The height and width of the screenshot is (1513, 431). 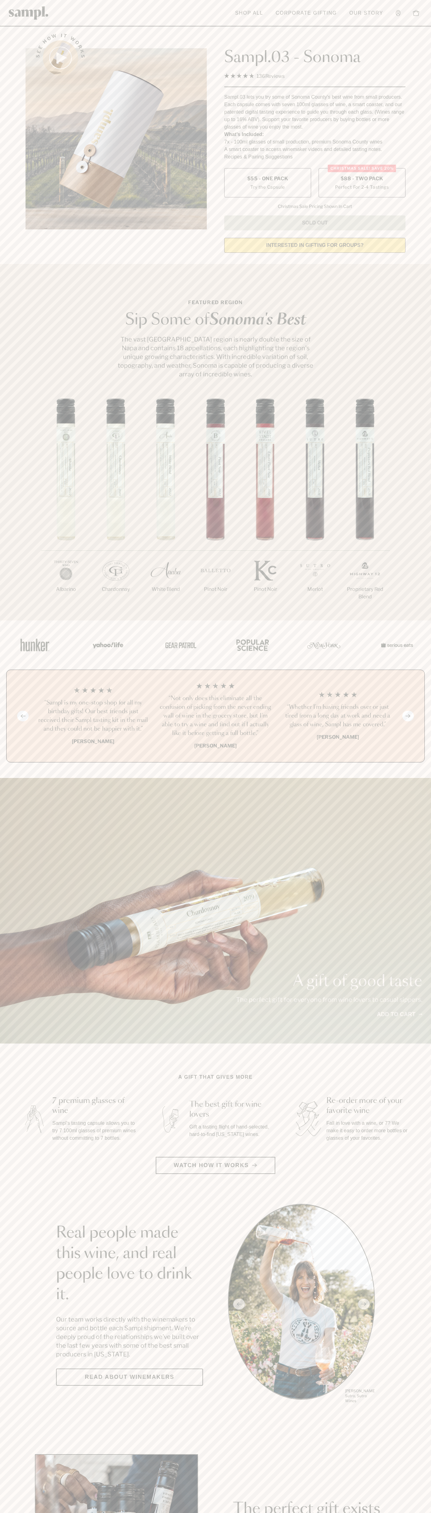 What do you see at coordinates (369, 1131) in the screenshot?
I see `p: Fall in love with a wine, or 7? We make it easy to order more bottles or glasses of your favorites.` at bounding box center [369, 1131].